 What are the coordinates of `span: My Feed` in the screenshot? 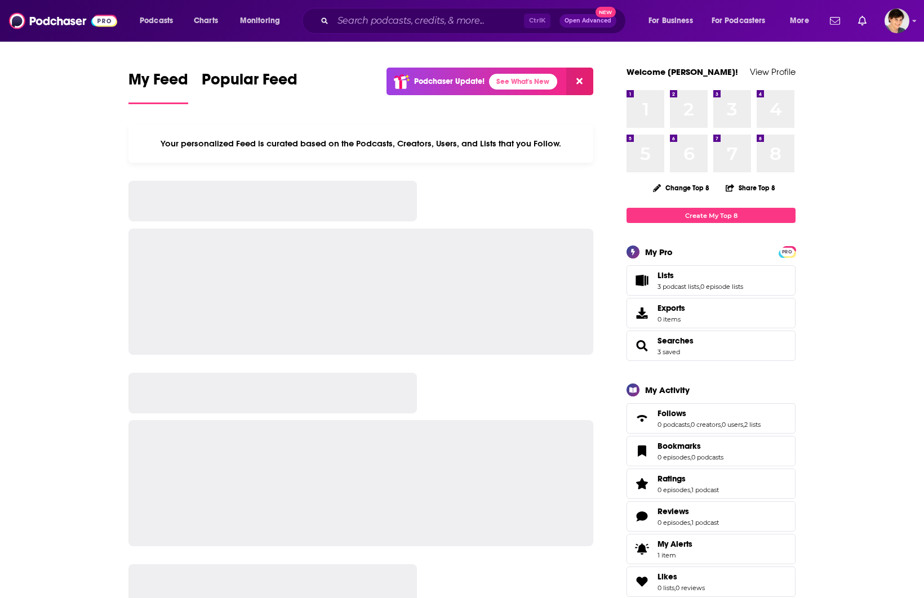 It's located at (158, 83).